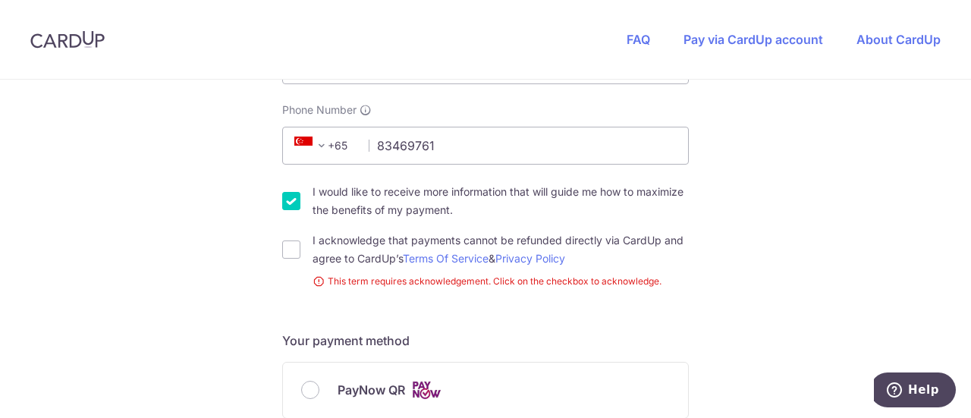 The image size is (971, 418). I want to click on a: FAQ, so click(638, 39).